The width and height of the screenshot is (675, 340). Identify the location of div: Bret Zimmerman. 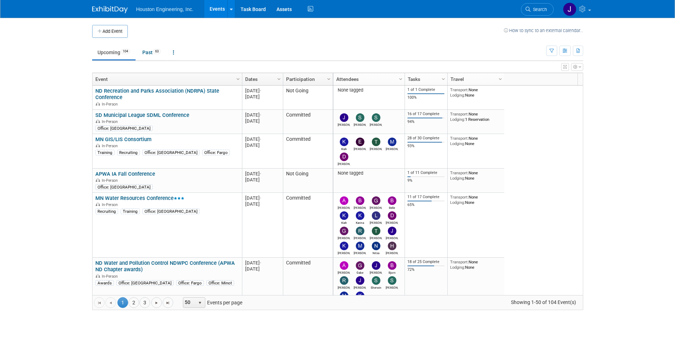
(360, 207).